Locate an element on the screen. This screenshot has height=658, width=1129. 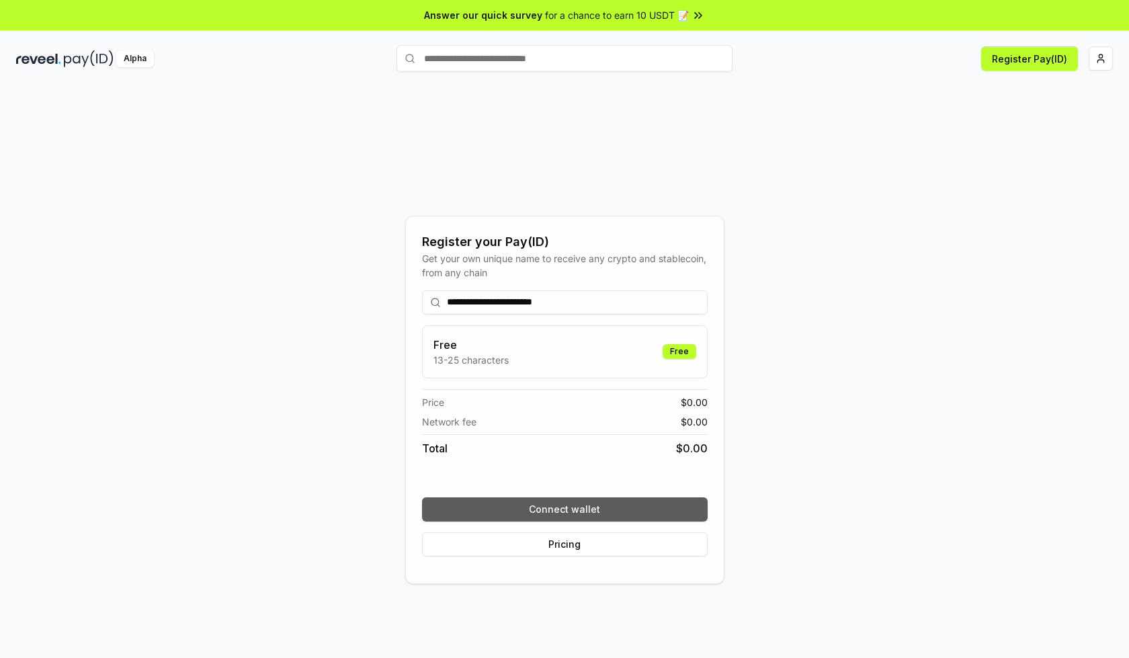
button: Connect wallet is located at coordinates (564, 509).